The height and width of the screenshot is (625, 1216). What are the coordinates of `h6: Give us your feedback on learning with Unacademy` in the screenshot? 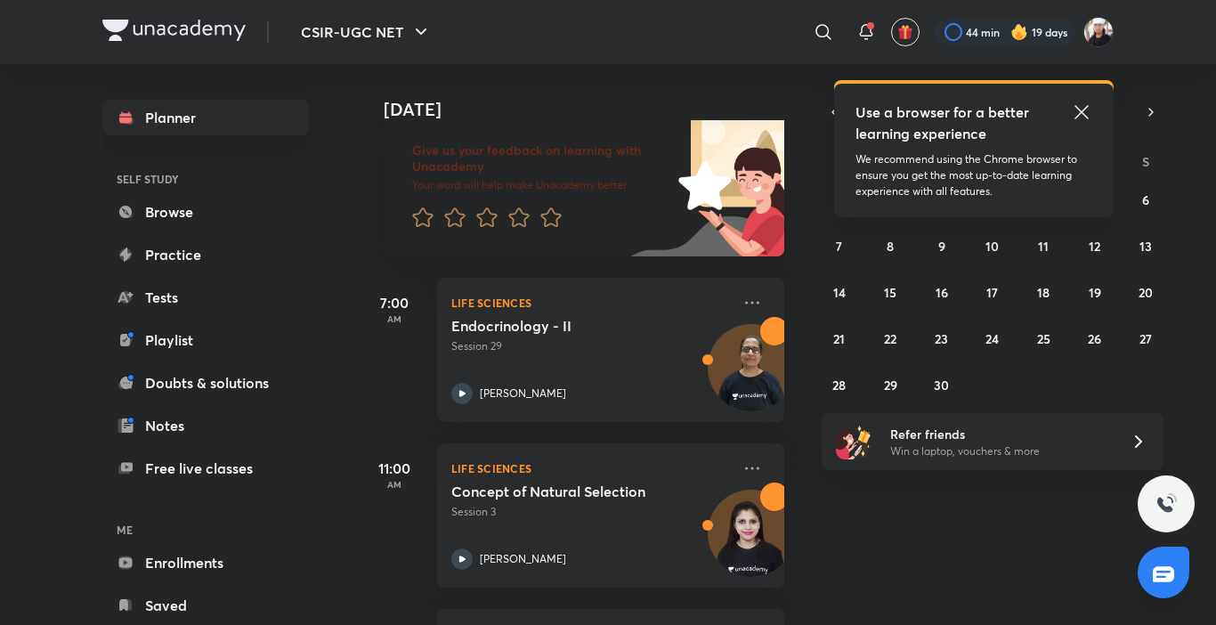 It's located at (542, 158).